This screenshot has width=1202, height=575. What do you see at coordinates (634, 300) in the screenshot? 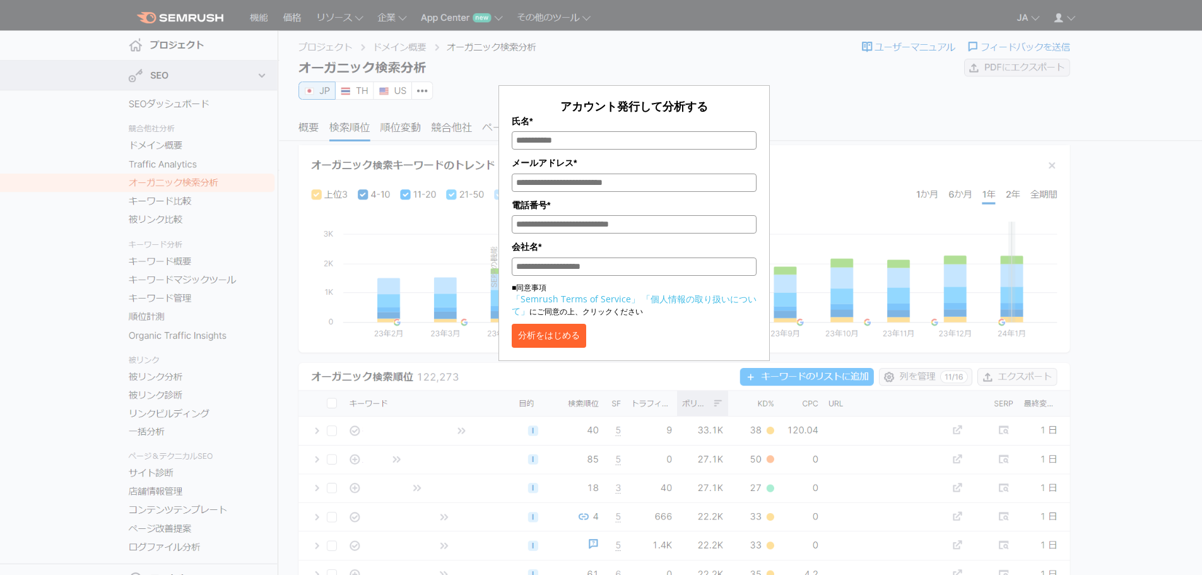
I see `p: ■同意事項 にご同意の上、クリックください` at bounding box center [634, 300].